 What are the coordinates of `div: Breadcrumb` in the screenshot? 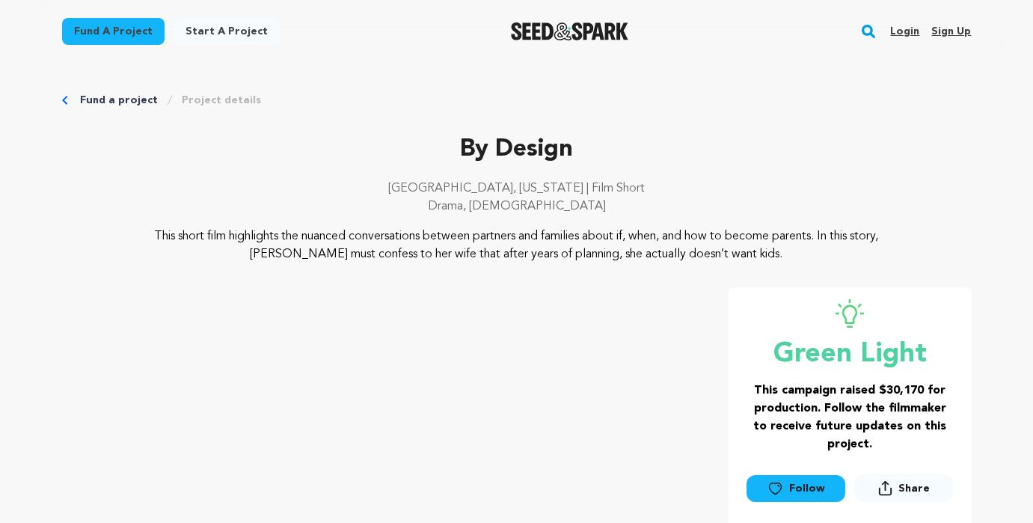 It's located at (517, 100).